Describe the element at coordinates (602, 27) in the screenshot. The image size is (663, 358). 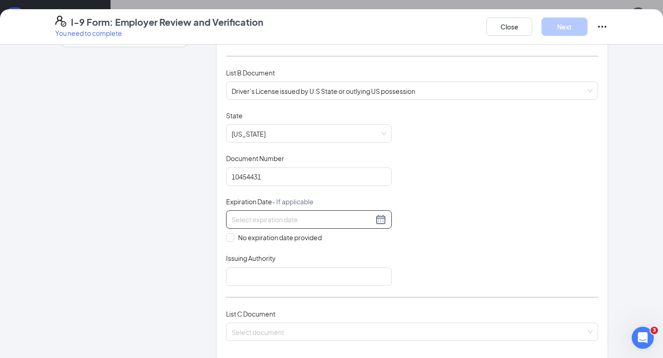
I see `svg: Ellipses` at that location.